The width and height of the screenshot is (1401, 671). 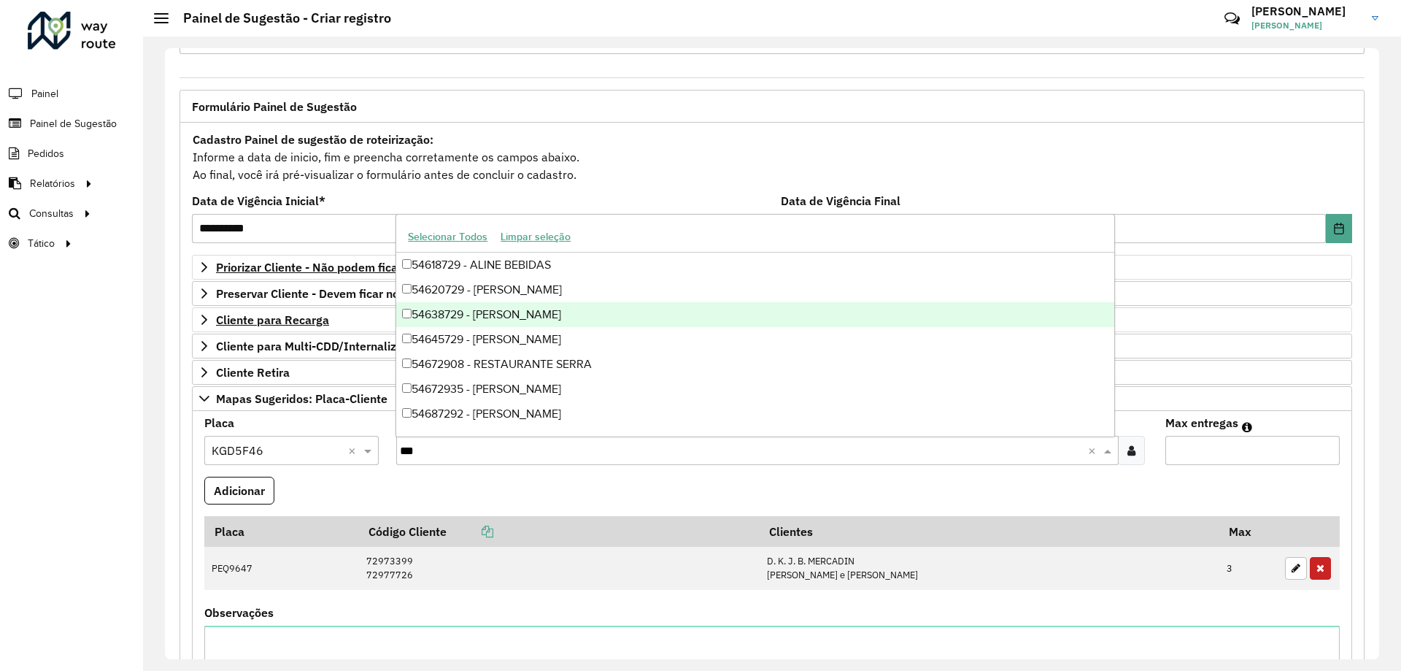 What do you see at coordinates (253, 372) in the screenshot?
I see `span: Cliente Retira` at bounding box center [253, 372].